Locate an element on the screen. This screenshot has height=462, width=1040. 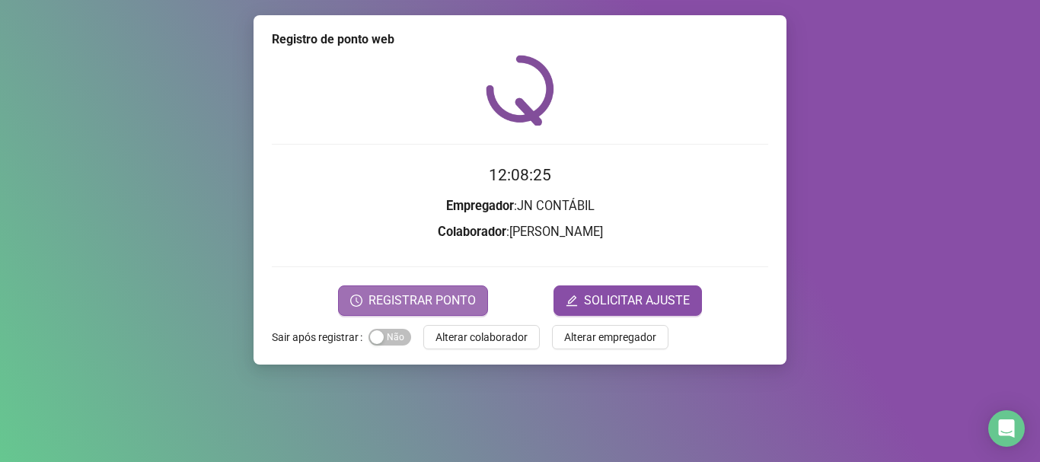
span: Alterar empregador is located at coordinates (610, 337).